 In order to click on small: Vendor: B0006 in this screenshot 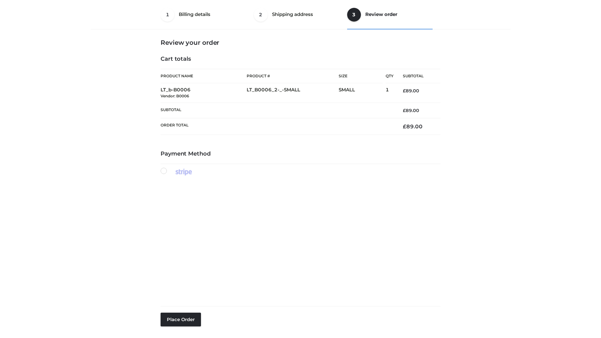, I will do `click(175, 96)`.